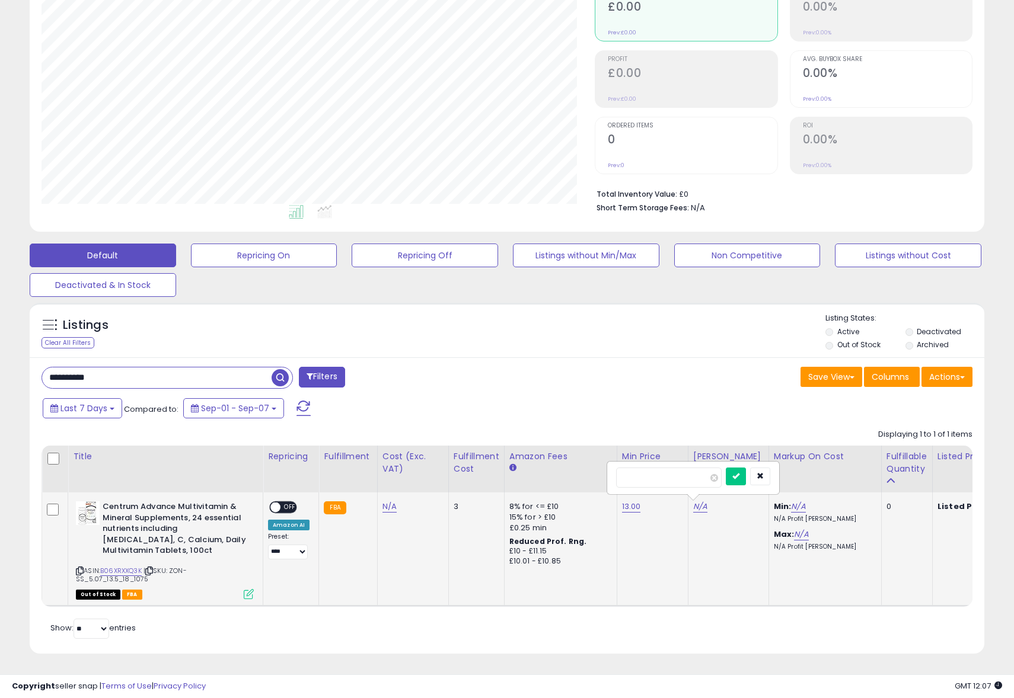 The width and height of the screenshot is (1014, 698). What do you see at coordinates (887, 126) in the screenshot?
I see `span: ROI` at bounding box center [887, 126].